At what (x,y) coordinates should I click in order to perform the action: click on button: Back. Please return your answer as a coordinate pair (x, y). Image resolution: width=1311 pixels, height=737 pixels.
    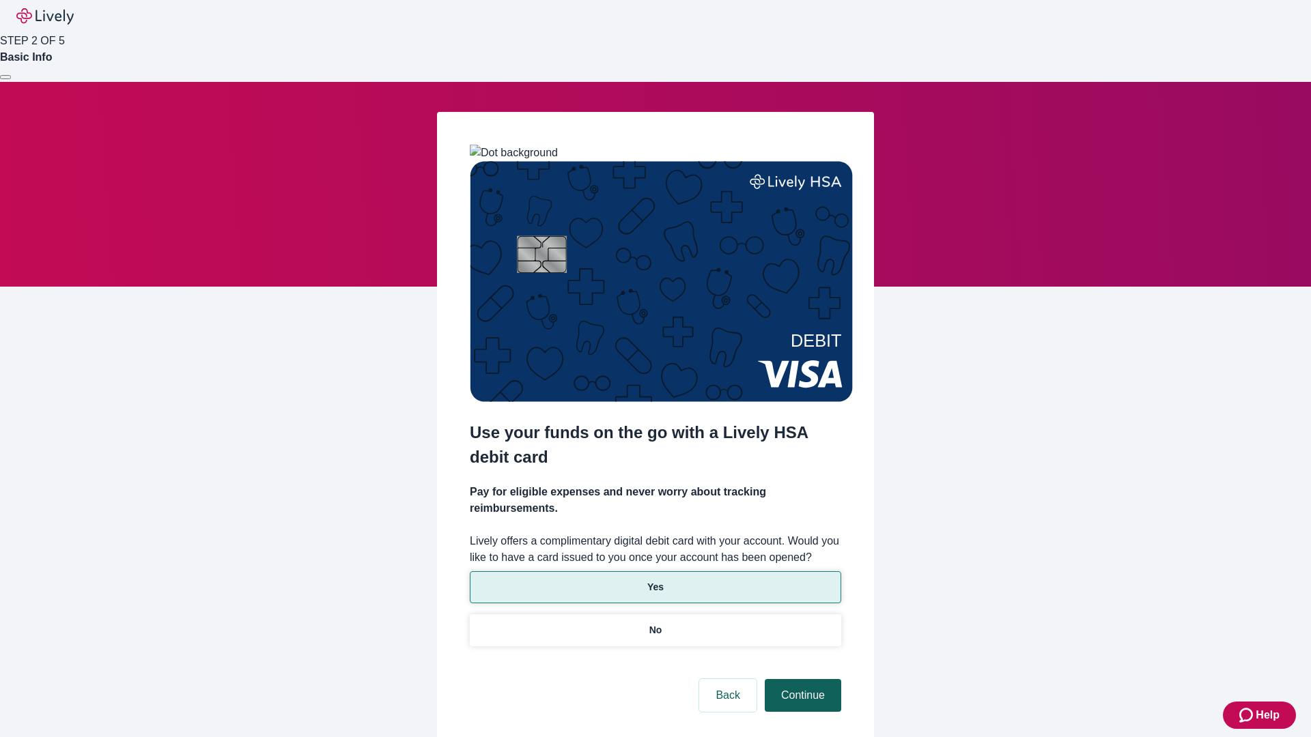
    Looking at the image, I should click on (728, 696).